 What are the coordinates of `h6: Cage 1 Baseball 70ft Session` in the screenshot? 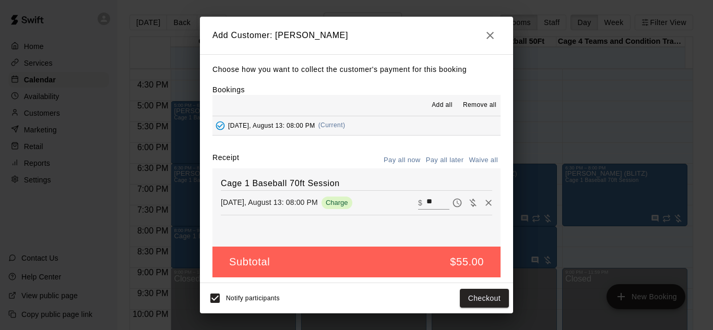 It's located at (357, 184).